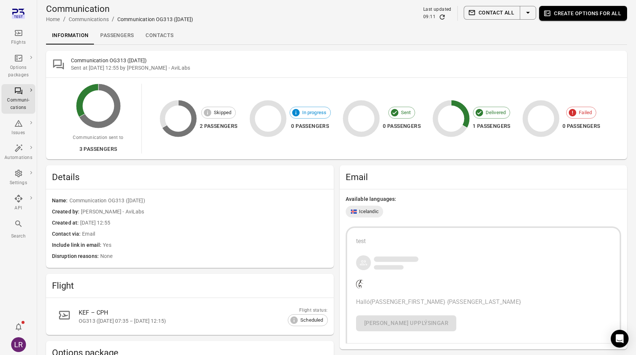 This screenshot has width=636, height=355. I want to click on button: Select action, so click(528, 13).